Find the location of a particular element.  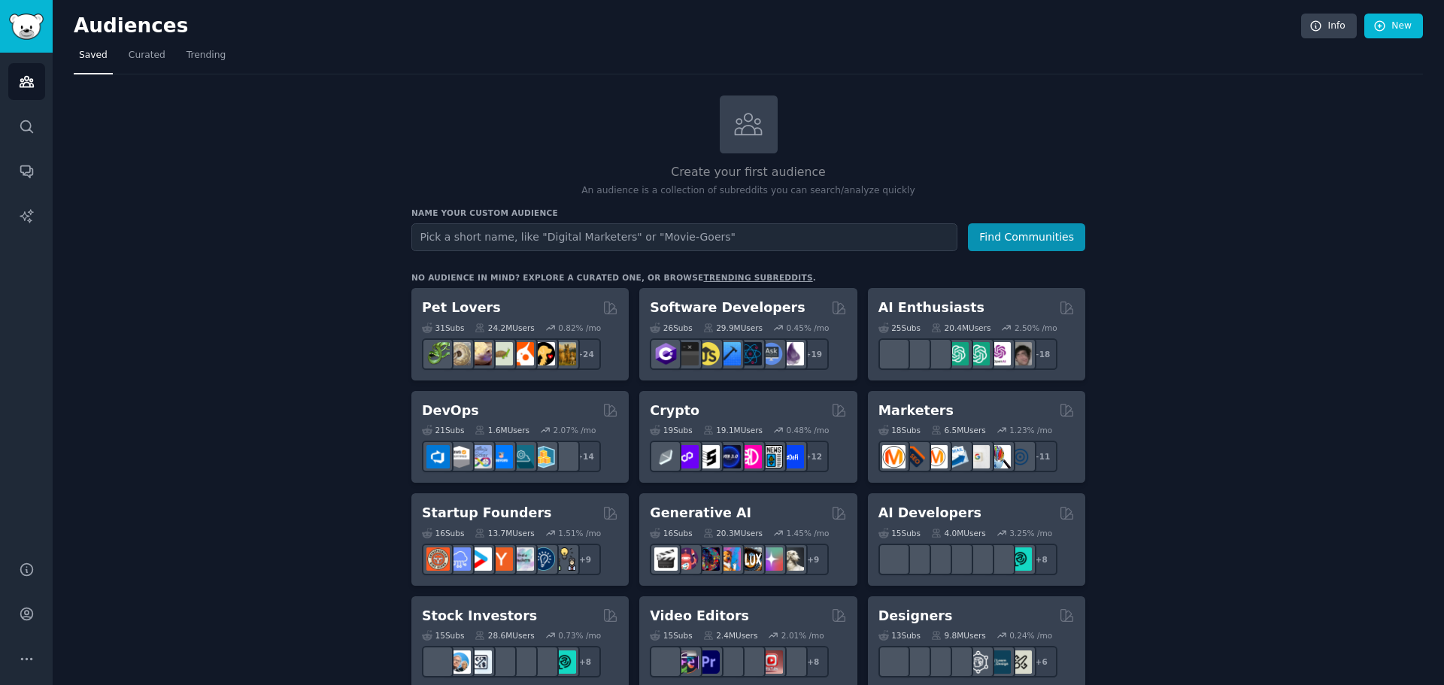

img: OpenSourceAI is located at coordinates (978, 559).